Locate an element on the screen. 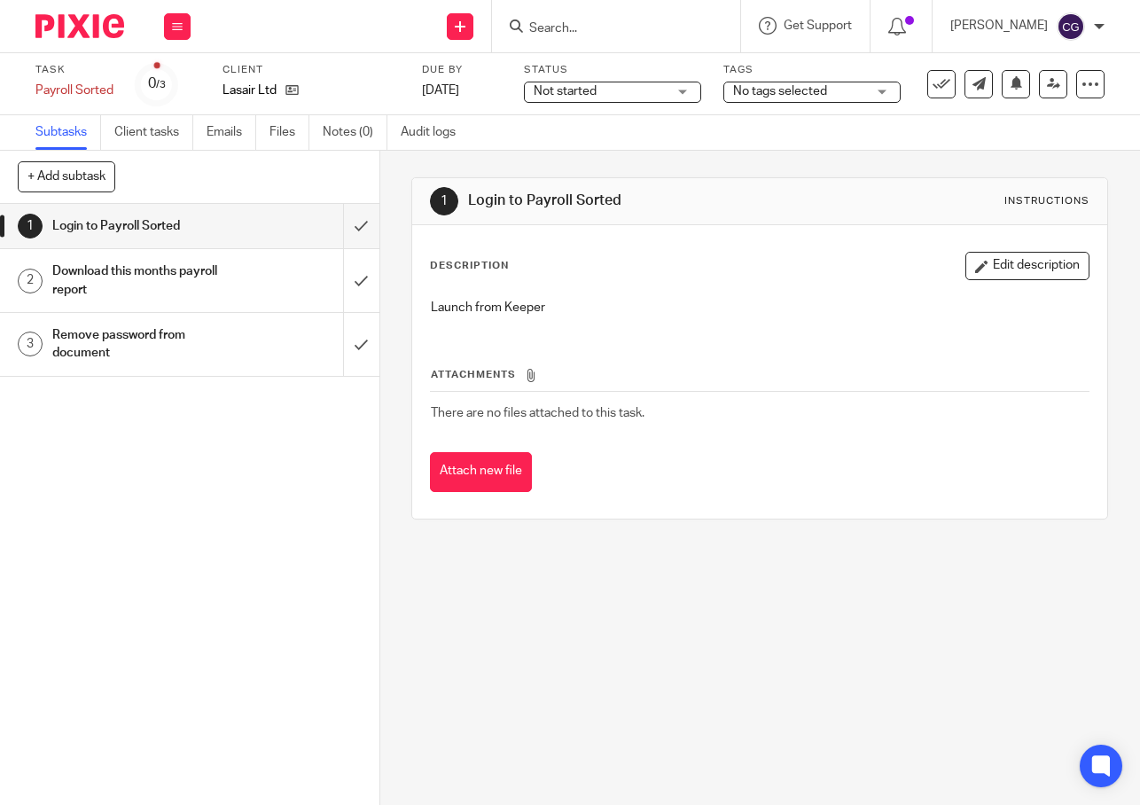 This screenshot has height=805, width=1140. div: 2 is located at coordinates (30, 281).